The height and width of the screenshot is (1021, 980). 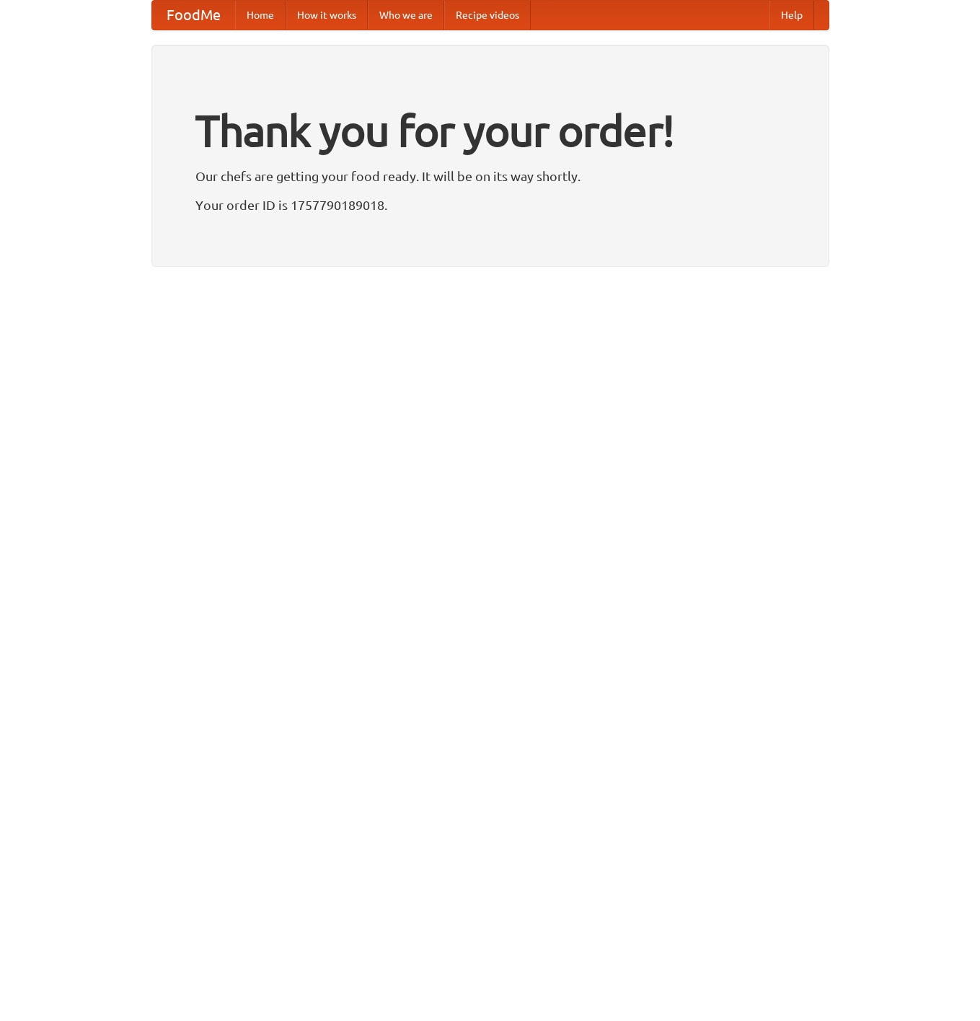 What do you see at coordinates (491, 205) in the screenshot?
I see `p: Your order ID is 1757790189018.` at bounding box center [491, 205].